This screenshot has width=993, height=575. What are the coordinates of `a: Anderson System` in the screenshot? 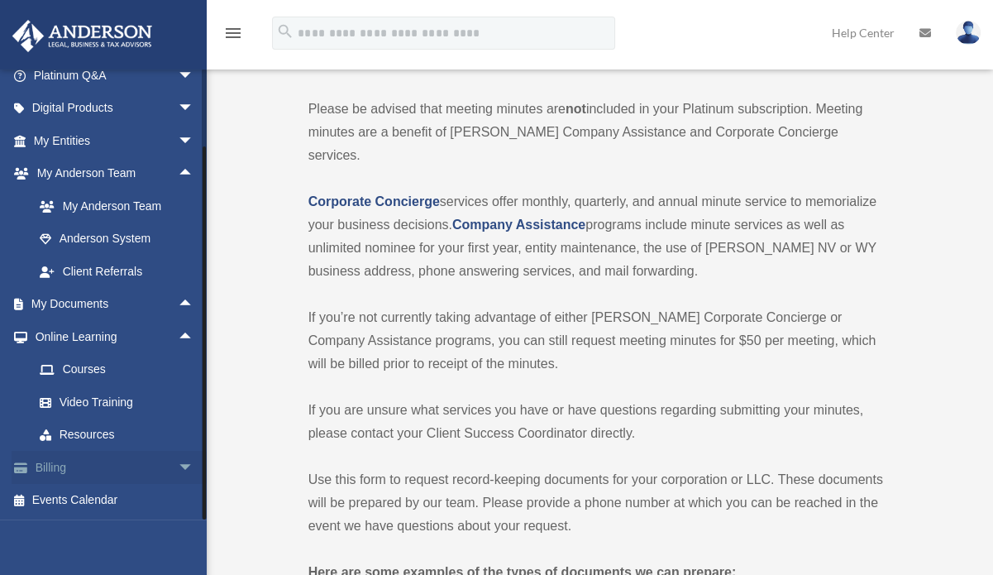 It's located at (121, 239).